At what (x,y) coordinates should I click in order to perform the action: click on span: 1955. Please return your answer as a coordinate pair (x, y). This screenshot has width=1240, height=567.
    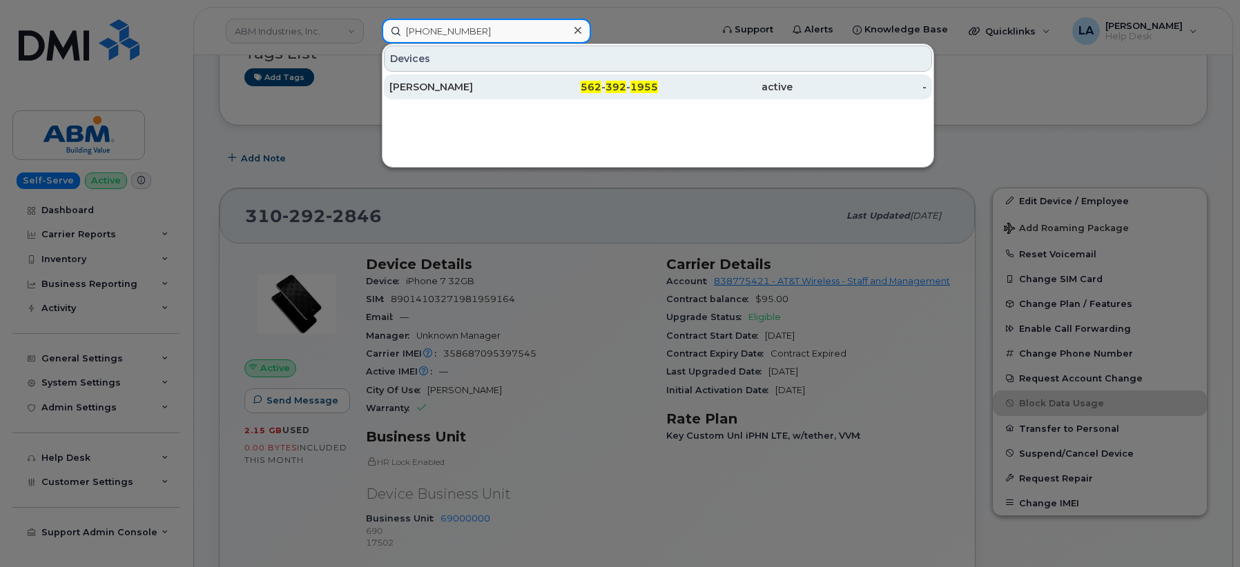
    Looking at the image, I should click on (644, 87).